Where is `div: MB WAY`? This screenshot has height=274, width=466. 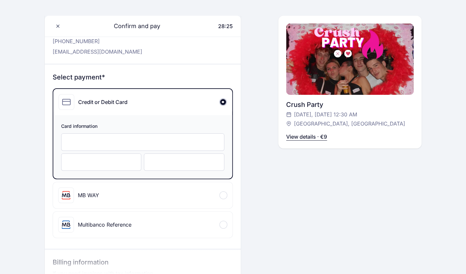 div: MB WAY is located at coordinates (88, 195).